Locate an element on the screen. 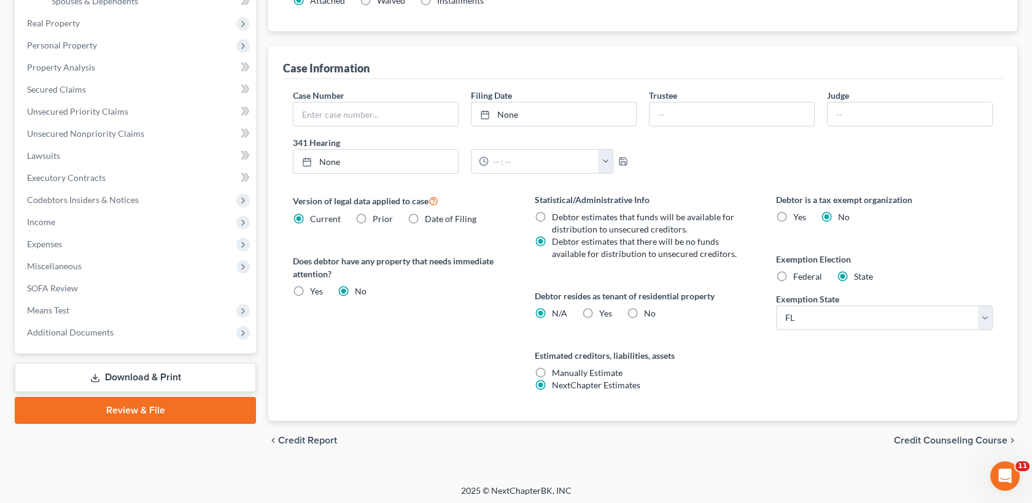 This screenshot has height=503, width=1032. span: State is located at coordinates (863, 276).